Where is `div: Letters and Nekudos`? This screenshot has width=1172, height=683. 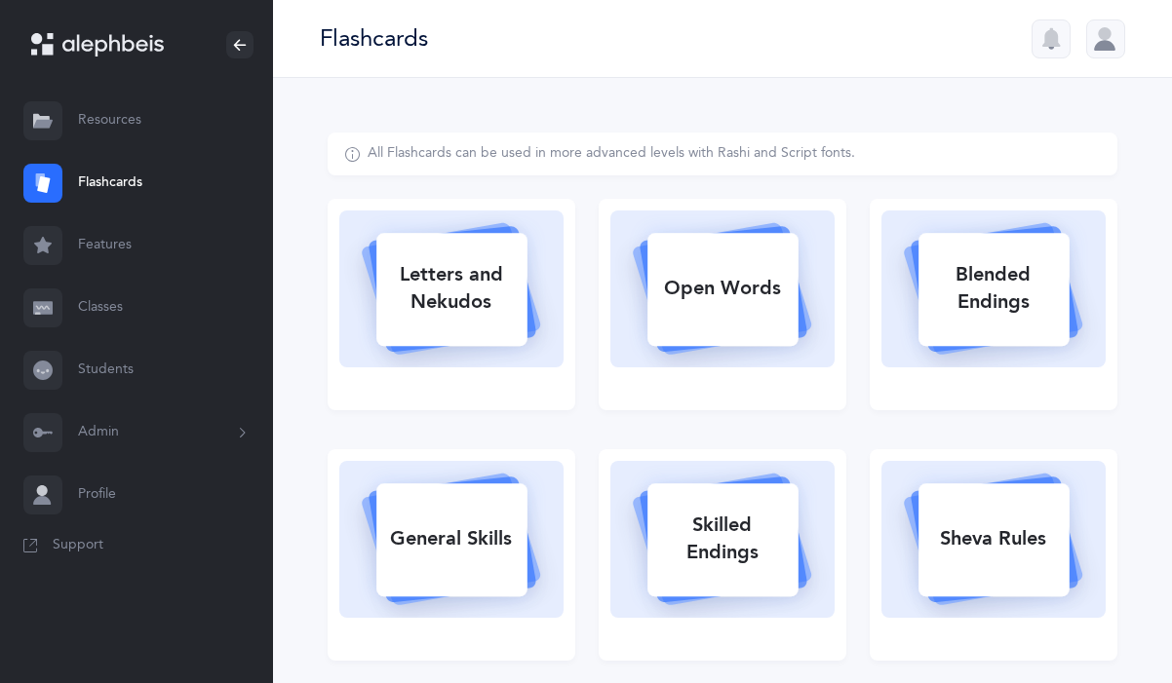
div: Letters and Nekudos is located at coordinates (451, 289).